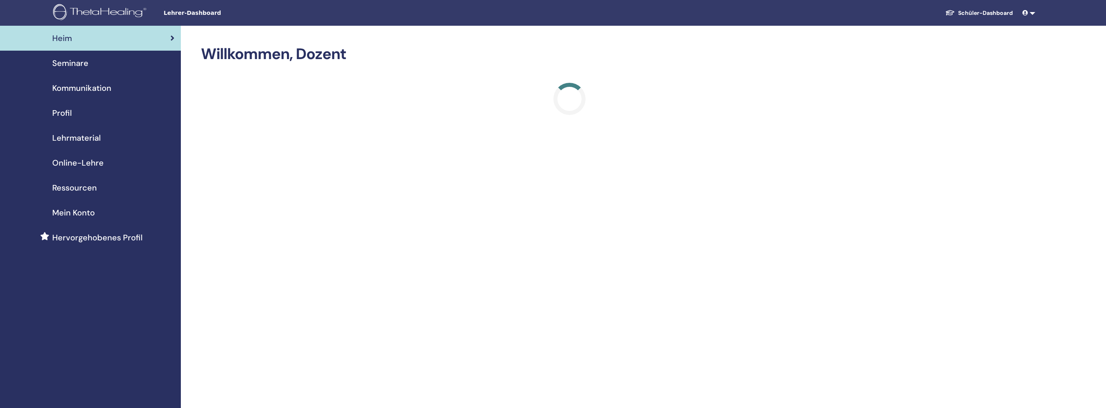 This screenshot has width=1106, height=408. Describe the element at coordinates (570, 54) in the screenshot. I see `h2: Willkommen, Dozent` at that location.